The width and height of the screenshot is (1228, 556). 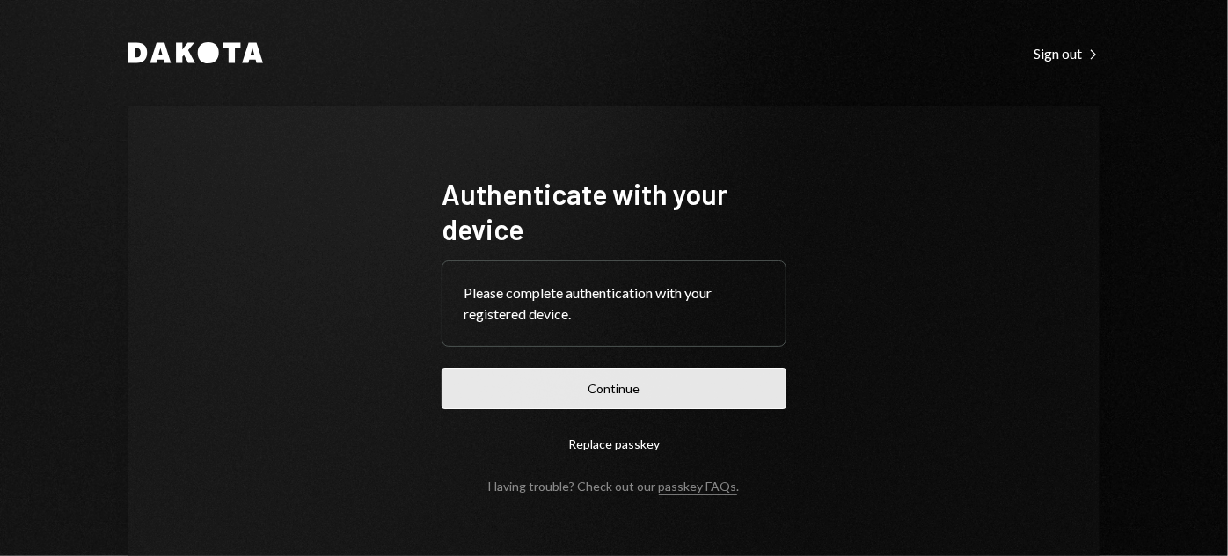 I want to click on button: Continue, so click(x=614, y=388).